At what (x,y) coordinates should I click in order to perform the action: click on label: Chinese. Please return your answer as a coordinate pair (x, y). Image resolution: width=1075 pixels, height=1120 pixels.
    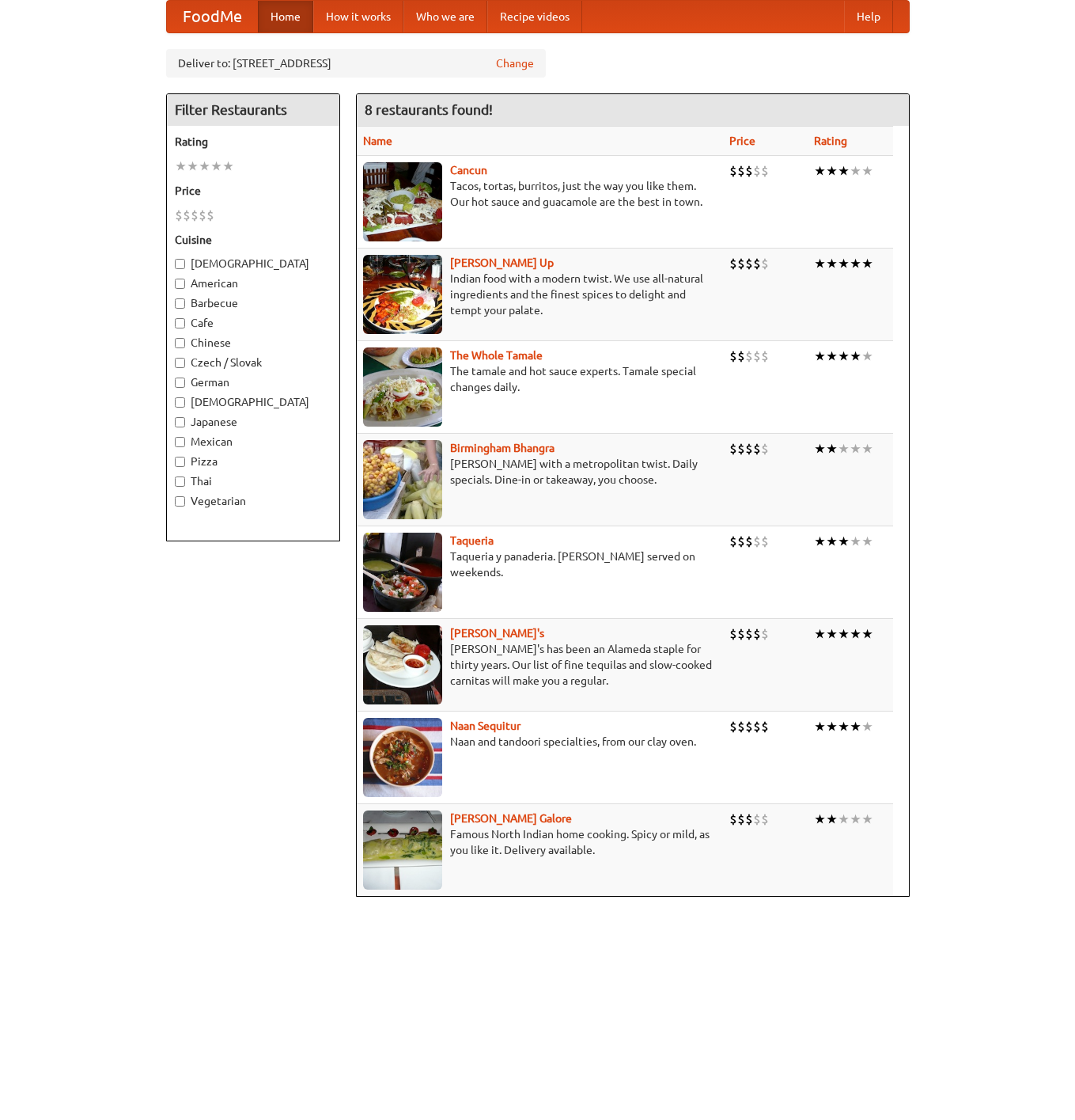
    Looking at the image, I should click on (253, 342).